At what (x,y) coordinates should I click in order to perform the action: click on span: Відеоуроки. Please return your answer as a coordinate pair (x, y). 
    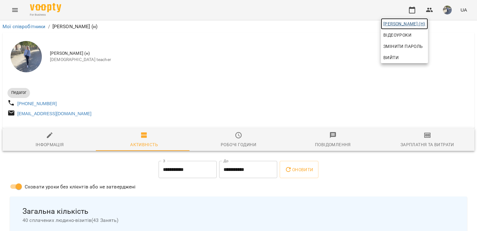
    Looking at the image, I should click on (398, 35).